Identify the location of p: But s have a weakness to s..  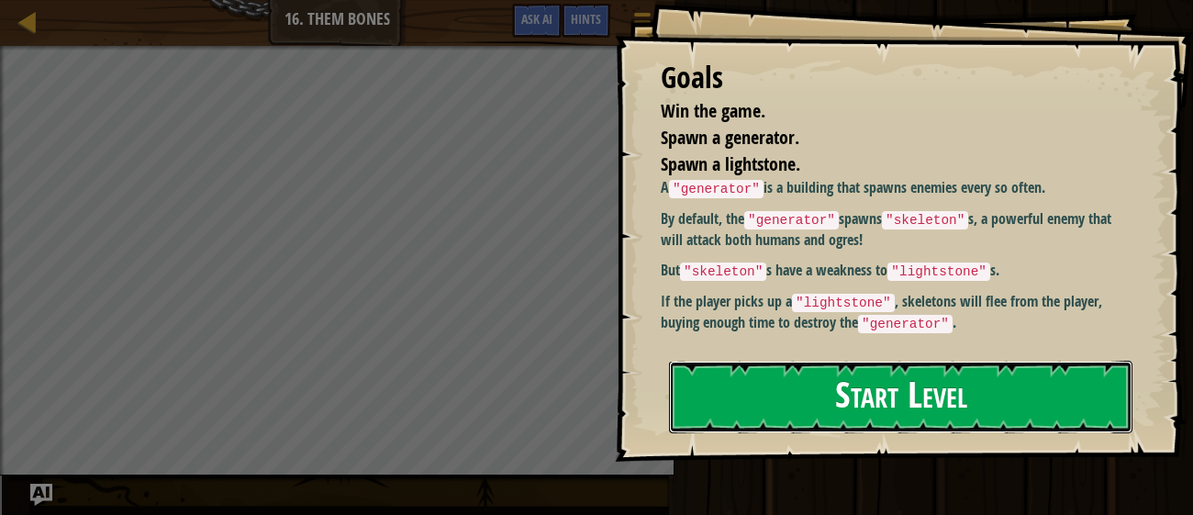
(894, 271).